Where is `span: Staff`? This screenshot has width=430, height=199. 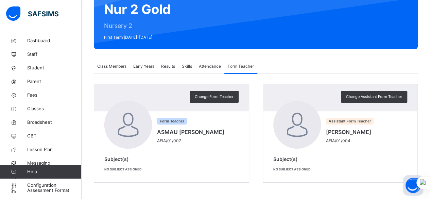
span: Staff is located at coordinates (54, 54).